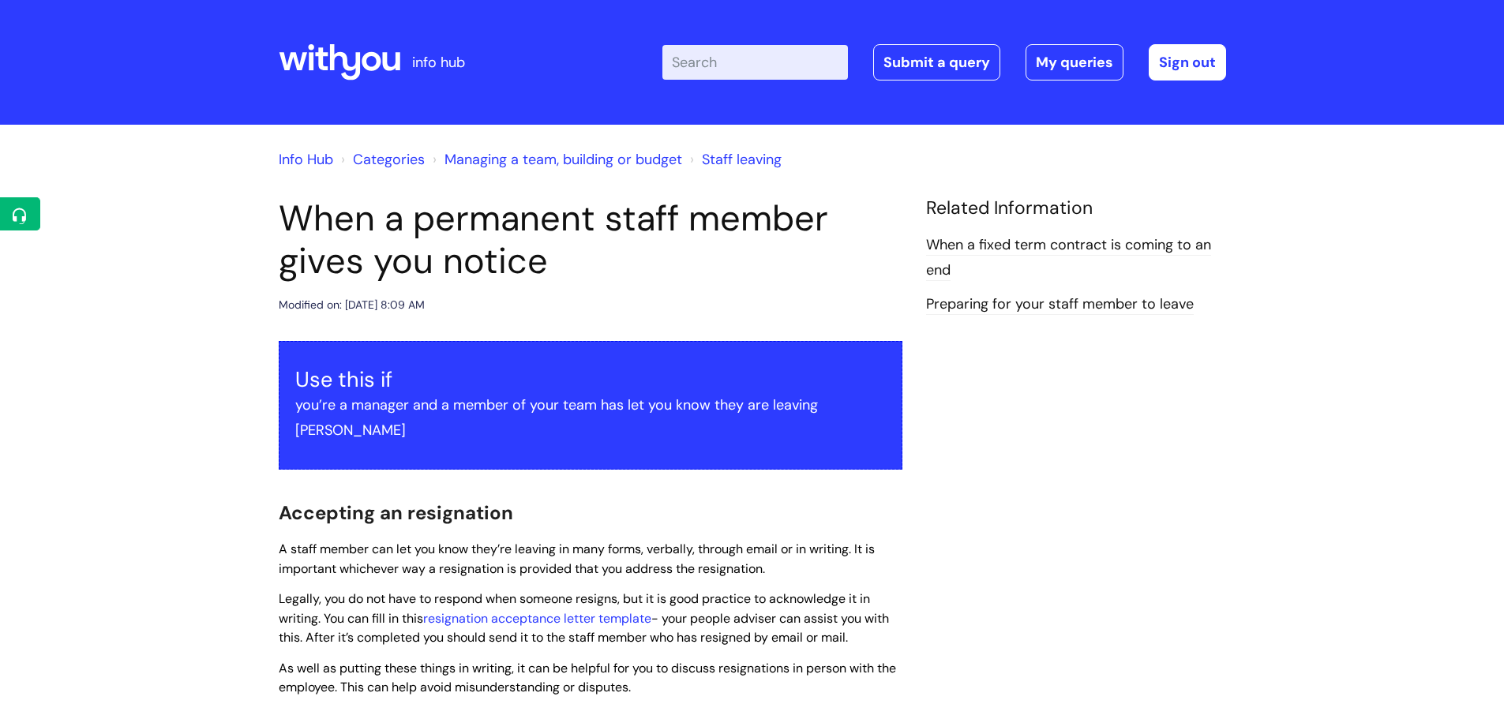 The width and height of the screenshot is (1504, 719). What do you see at coordinates (537, 618) in the screenshot?
I see `a: resignation acceptance letter template` at bounding box center [537, 618].